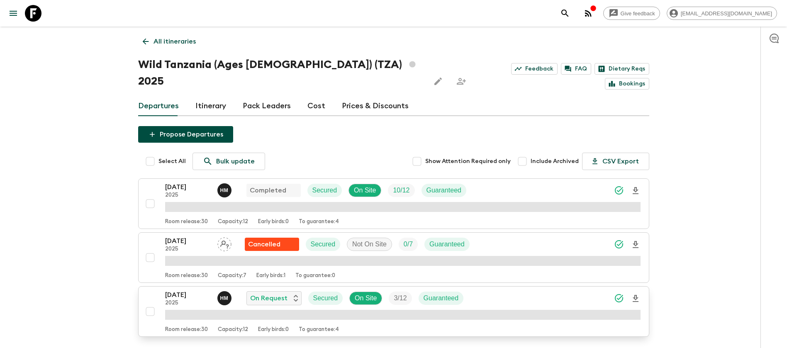  I want to click on a: FAQ, so click(576, 69).